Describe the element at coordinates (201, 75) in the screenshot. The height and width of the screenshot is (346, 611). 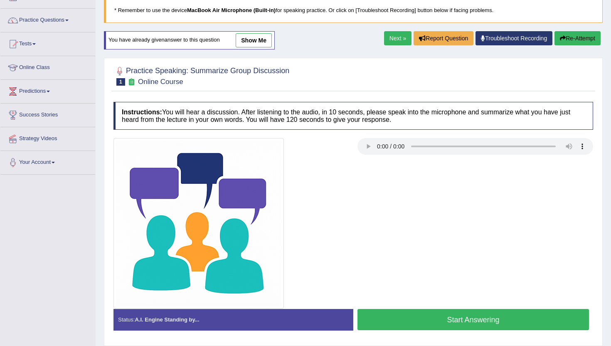
I see `h2: Practice Speaking: Summarize Group Discussion` at that location.